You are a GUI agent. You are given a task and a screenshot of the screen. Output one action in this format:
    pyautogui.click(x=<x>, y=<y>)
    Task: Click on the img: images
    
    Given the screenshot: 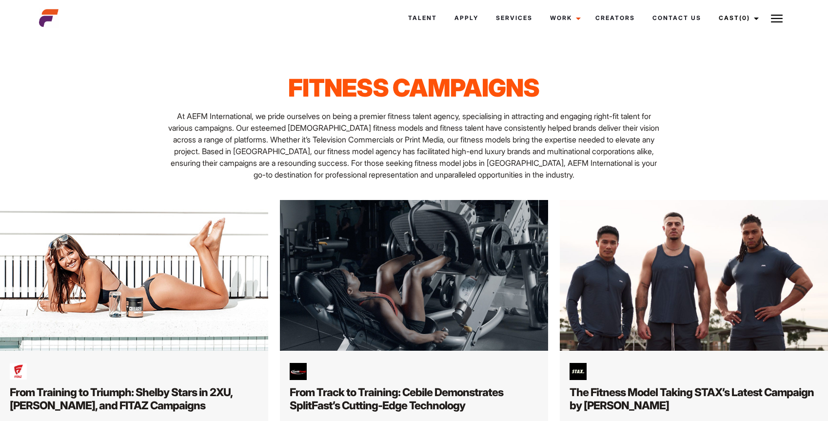 What is the action you would take?
    pyautogui.click(x=578, y=371)
    